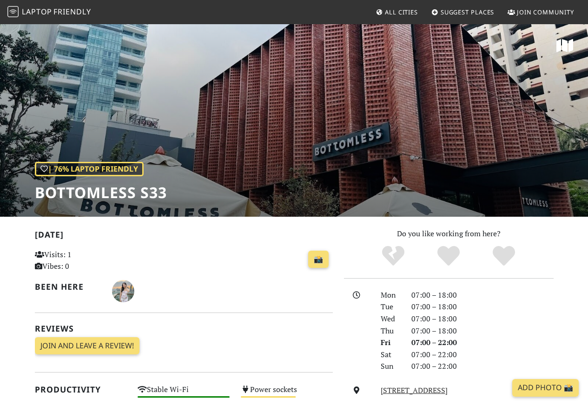 The width and height of the screenshot is (588, 406). Describe the element at coordinates (540, 12) in the screenshot. I see `a: Join Community` at that location.